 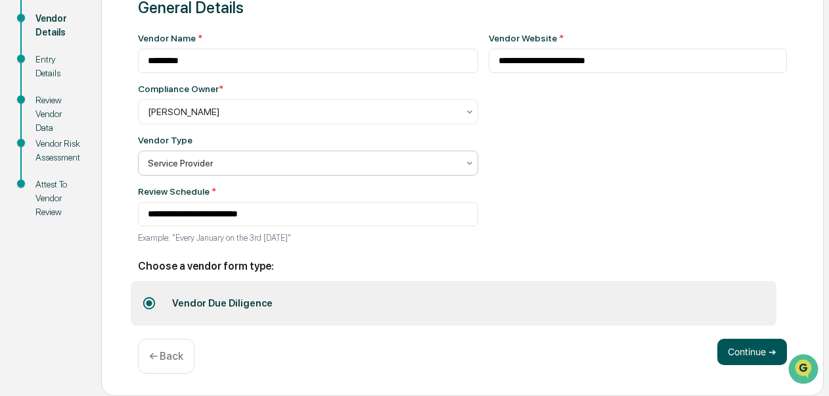 What do you see at coordinates (16, 16) in the screenshot?
I see `button: Open customer support` at bounding box center [16, 16].